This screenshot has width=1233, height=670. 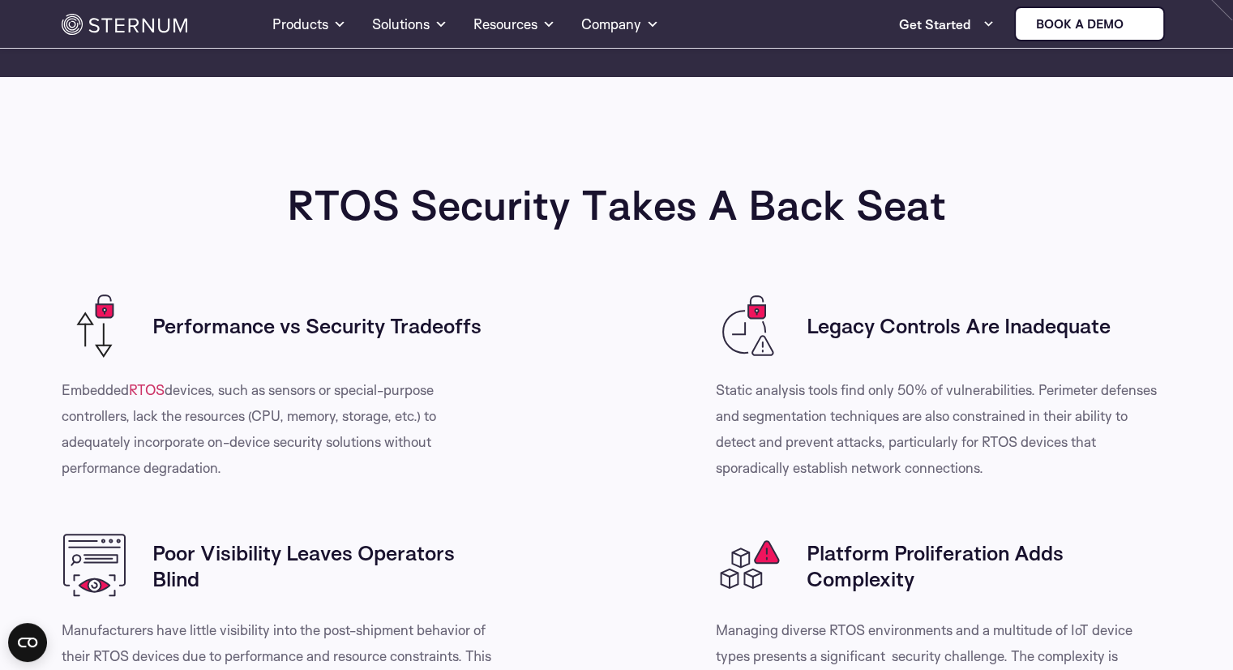 I want to click on img: Performance vs Security Tradeoffs, so click(x=94, y=325).